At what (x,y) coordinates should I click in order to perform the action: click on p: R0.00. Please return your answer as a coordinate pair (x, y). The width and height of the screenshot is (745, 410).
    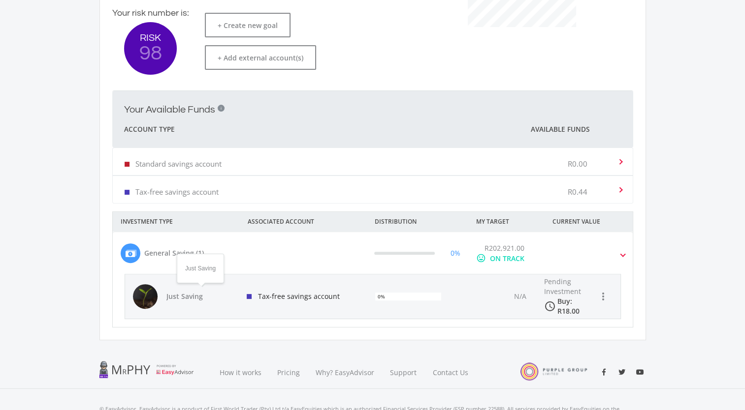
    Looking at the image, I should click on (577, 164).